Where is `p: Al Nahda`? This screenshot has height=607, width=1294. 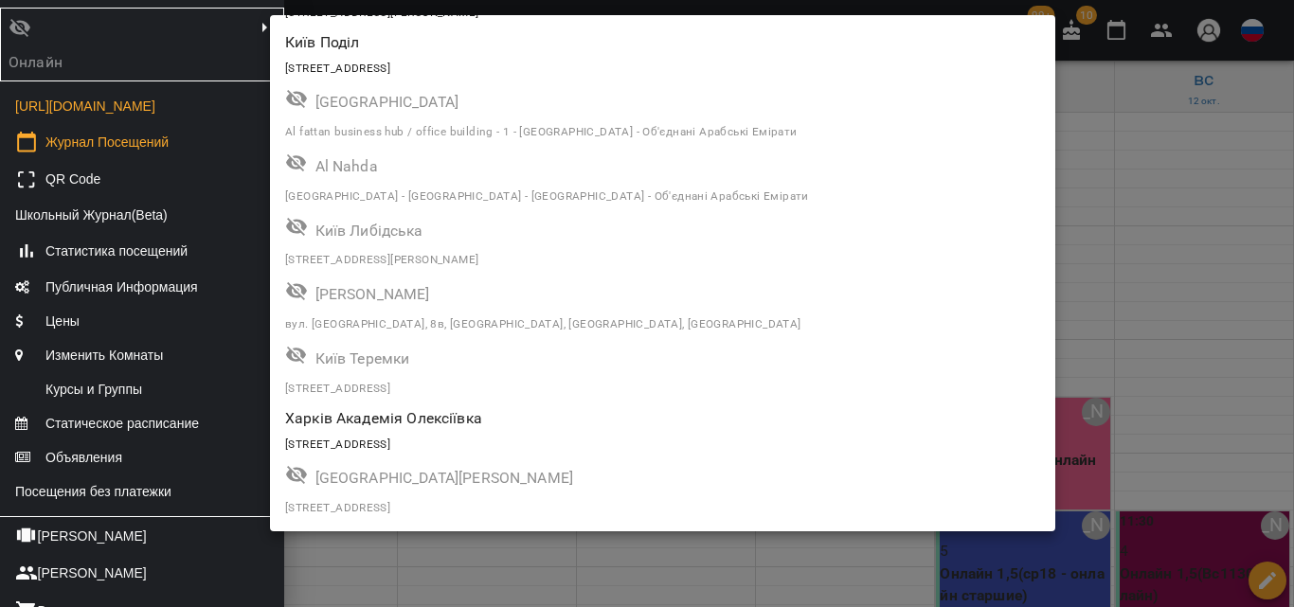
p: Al Nahda is located at coordinates (629, 167).